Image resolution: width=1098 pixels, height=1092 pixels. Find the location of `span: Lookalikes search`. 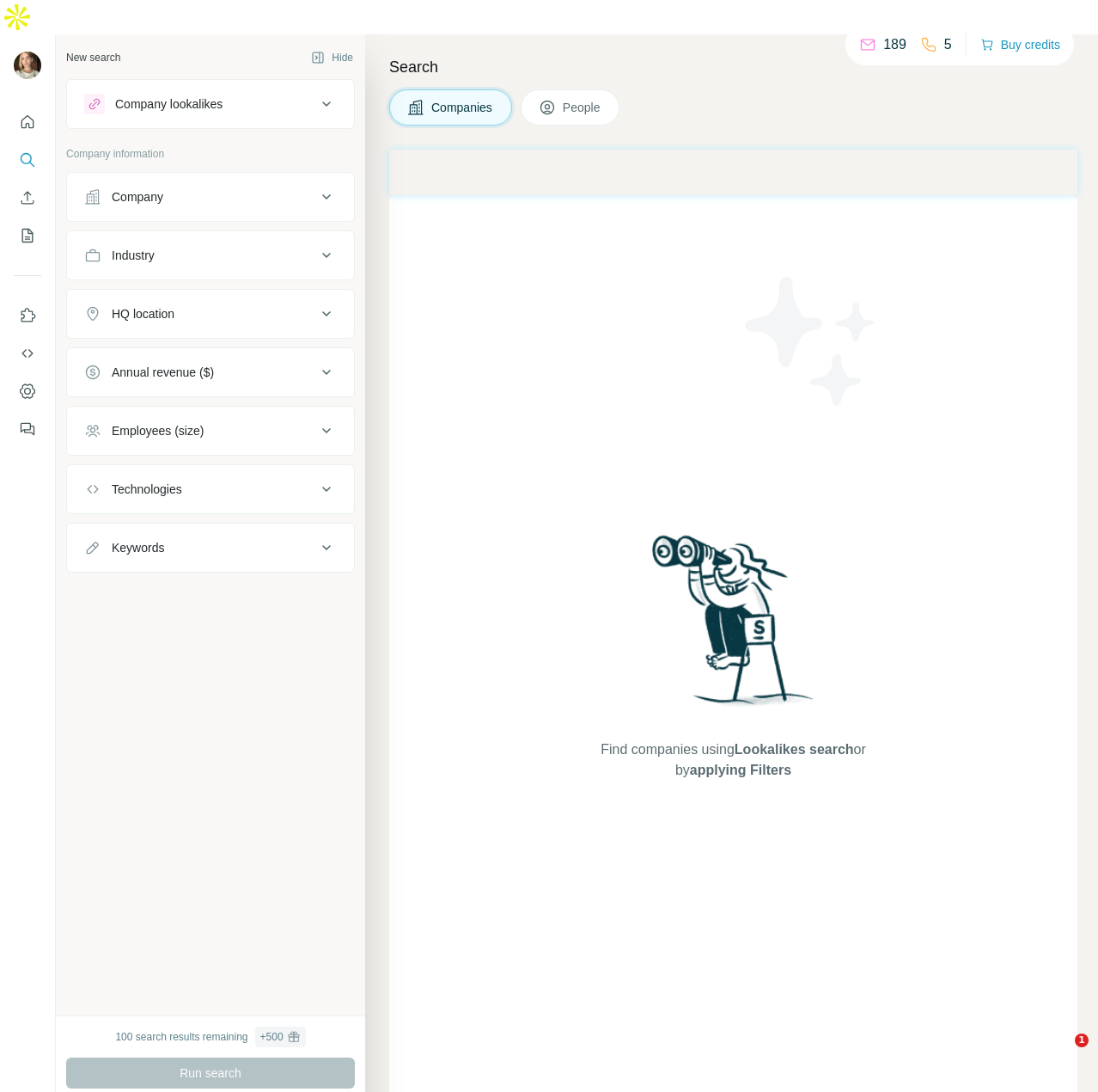

span: Lookalikes search is located at coordinates (794, 749).